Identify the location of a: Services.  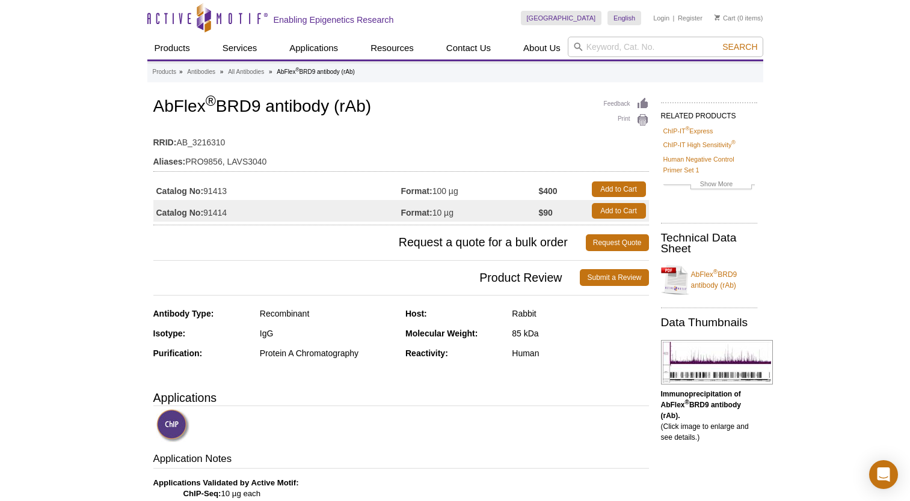
(240, 48).